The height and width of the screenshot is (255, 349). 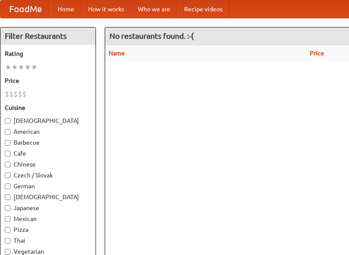 I want to click on label: Thai, so click(x=48, y=241).